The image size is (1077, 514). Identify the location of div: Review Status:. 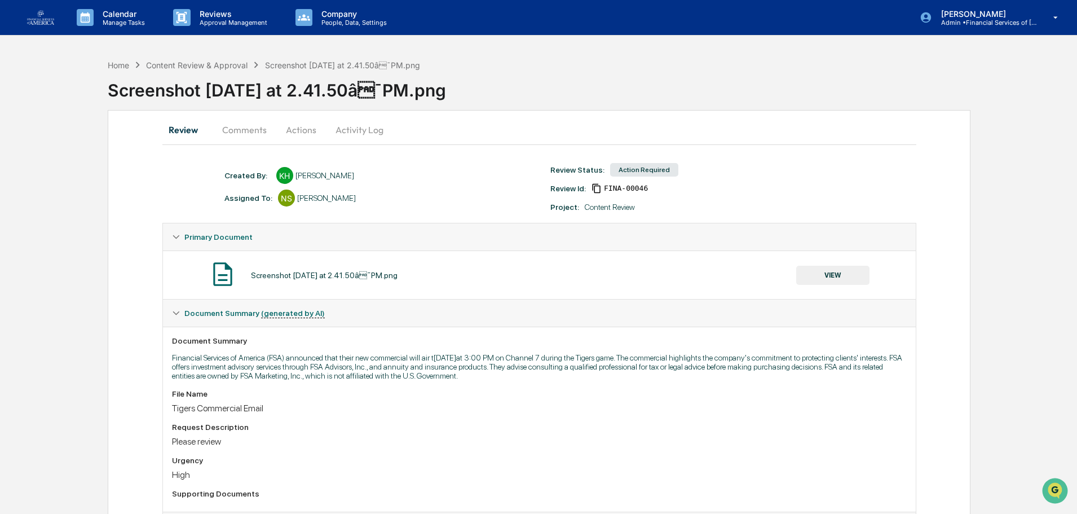
(577, 170).